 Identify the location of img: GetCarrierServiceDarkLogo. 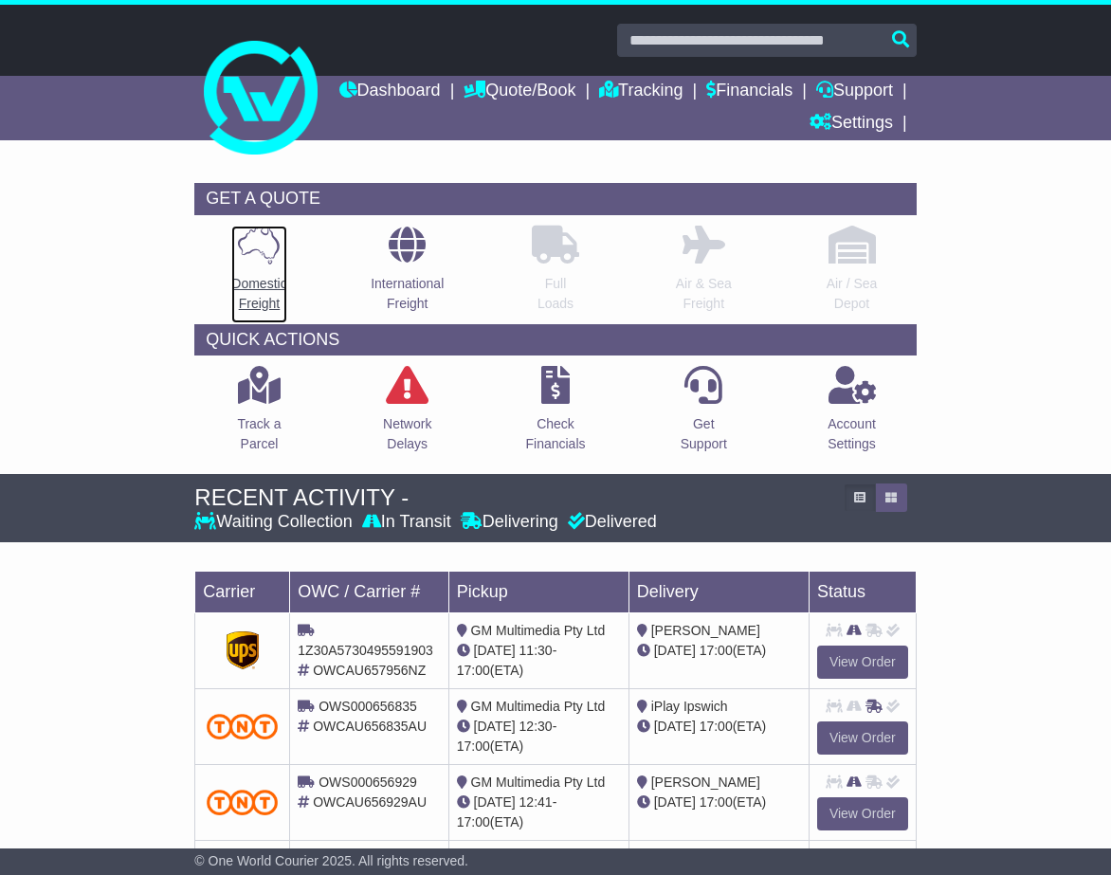
(243, 650).